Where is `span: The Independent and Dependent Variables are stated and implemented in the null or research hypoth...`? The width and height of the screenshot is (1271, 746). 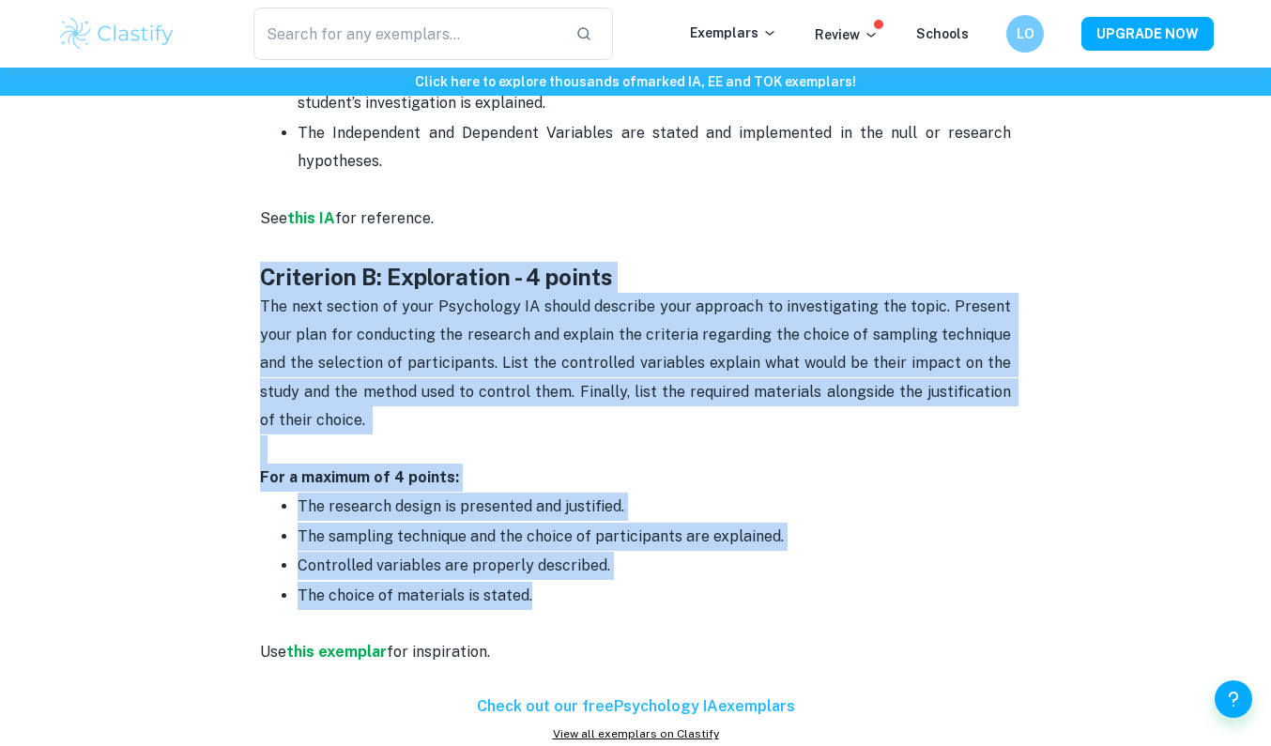
span: The Independent and Dependent Variables are stated and implemented in the null or research hypoth... is located at coordinates (656, 146).